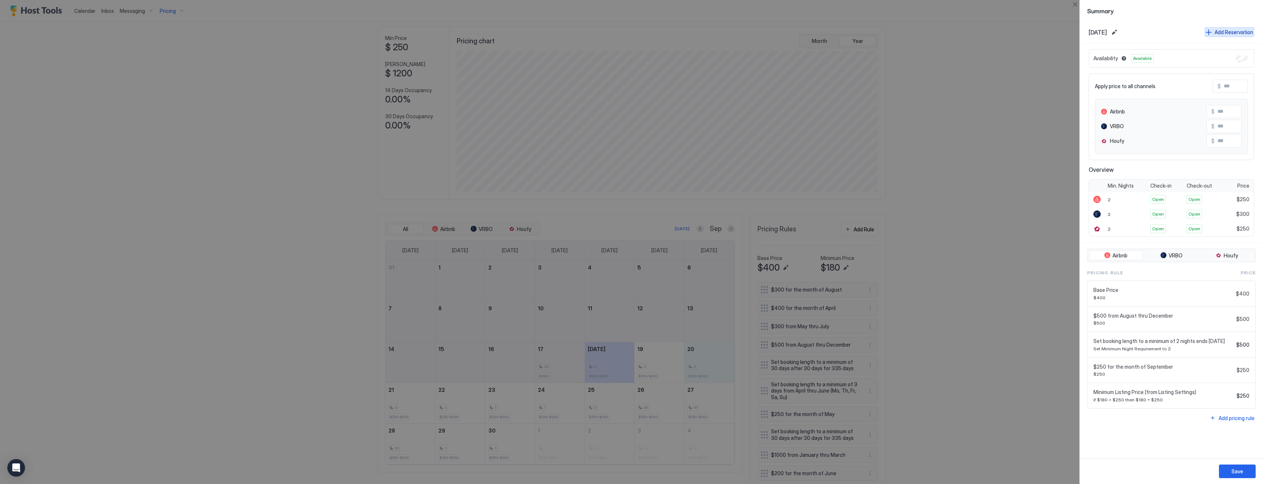  Describe the element at coordinates (1171, 255) in the screenshot. I see `button: VRBO` at that location.